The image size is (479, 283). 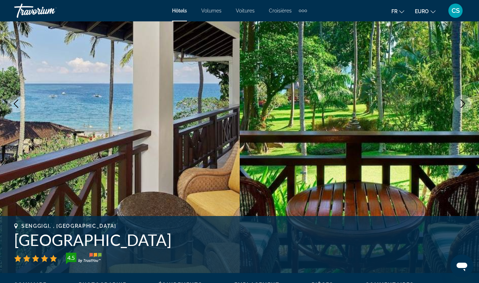 What do you see at coordinates (179, 11) in the screenshot?
I see `span: Hôtels` at bounding box center [179, 11].